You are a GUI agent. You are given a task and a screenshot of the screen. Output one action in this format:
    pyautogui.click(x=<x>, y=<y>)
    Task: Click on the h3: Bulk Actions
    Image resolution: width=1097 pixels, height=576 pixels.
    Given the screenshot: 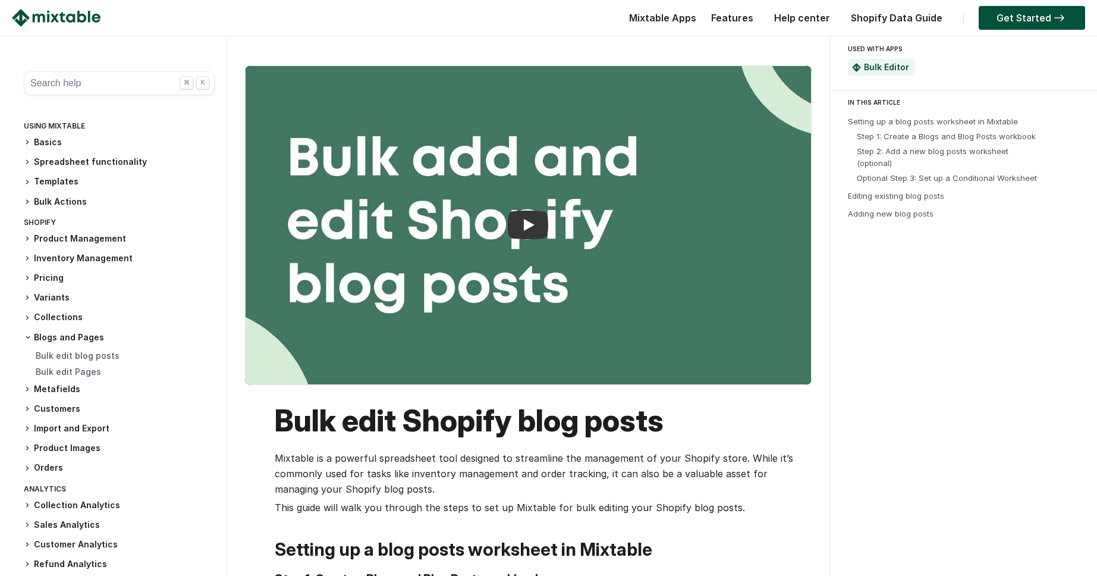 What is the action you would take?
    pyautogui.click(x=119, y=202)
    